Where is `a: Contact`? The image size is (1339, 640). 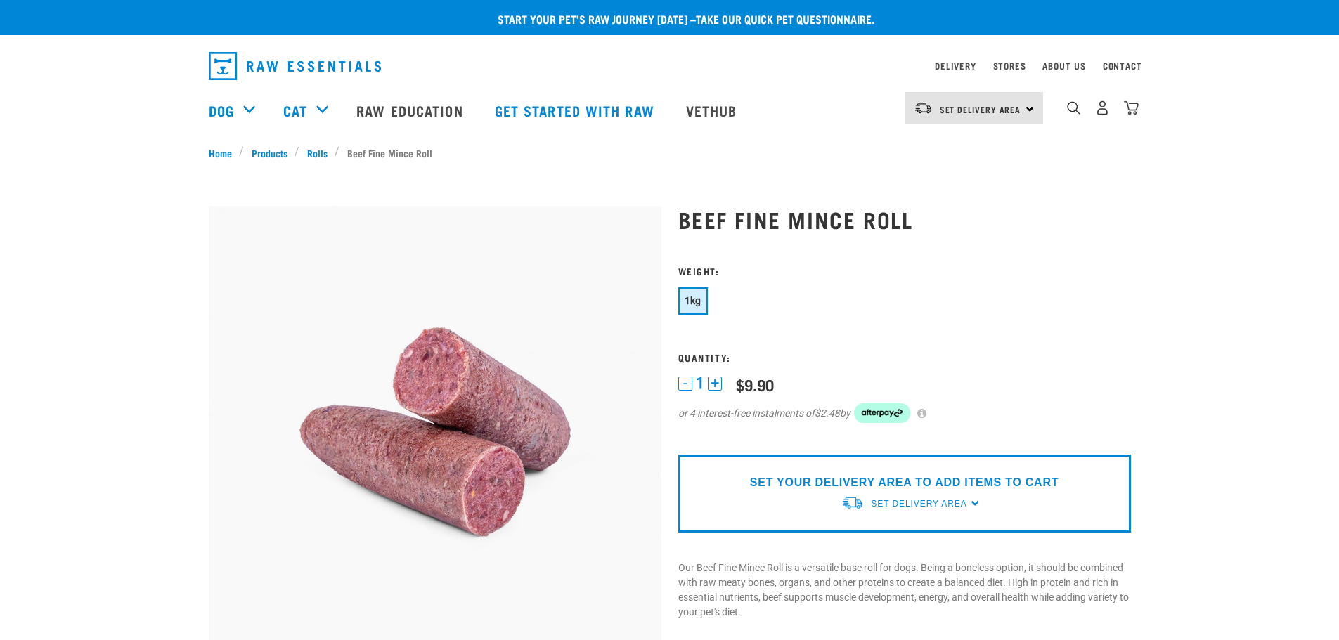 a: Contact is located at coordinates (1123, 65).